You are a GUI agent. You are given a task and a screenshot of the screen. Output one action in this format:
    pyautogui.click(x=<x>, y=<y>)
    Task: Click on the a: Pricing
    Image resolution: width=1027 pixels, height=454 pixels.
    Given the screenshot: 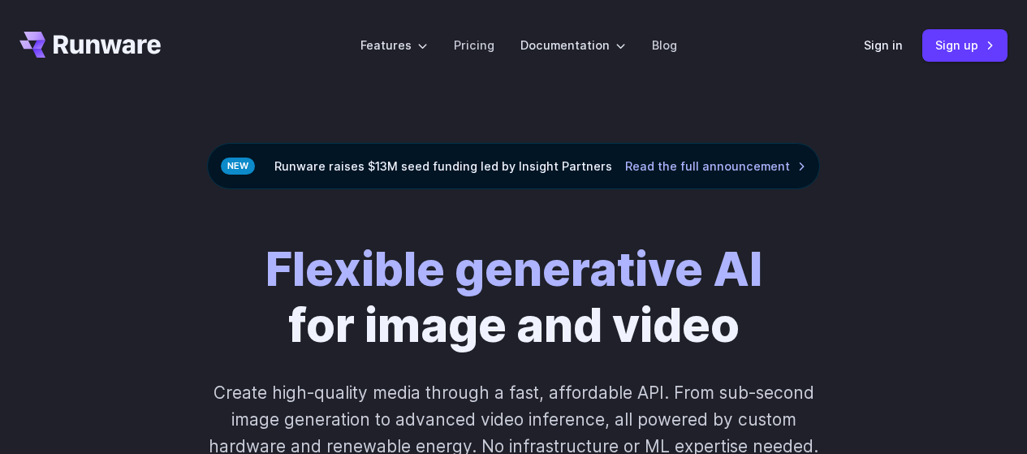 What is the action you would take?
    pyautogui.click(x=474, y=45)
    